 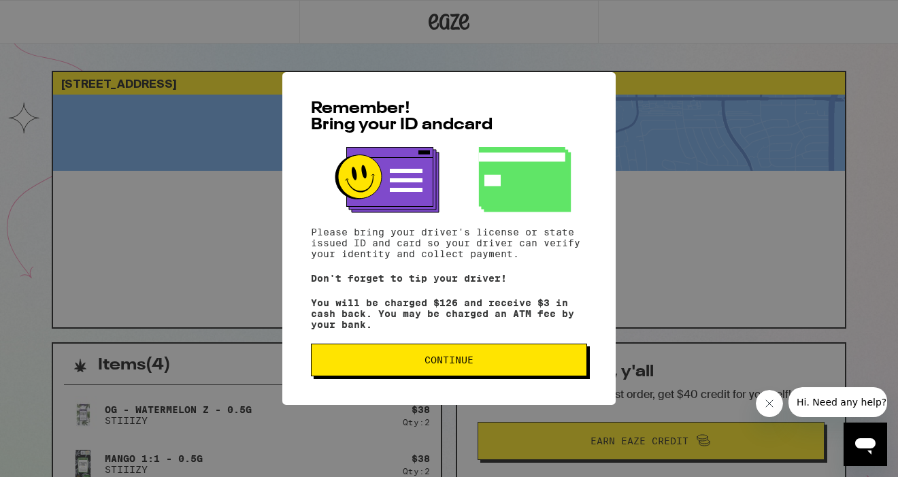 What do you see at coordinates (449, 360) in the screenshot?
I see `button: Continue` at bounding box center [449, 360].